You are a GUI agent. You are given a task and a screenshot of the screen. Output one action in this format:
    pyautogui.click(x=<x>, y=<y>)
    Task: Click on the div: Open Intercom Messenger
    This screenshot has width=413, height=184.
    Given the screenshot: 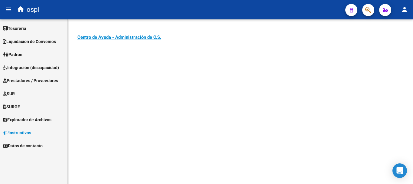 What is the action you would take?
    pyautogui.click(x=400, y=170)
    